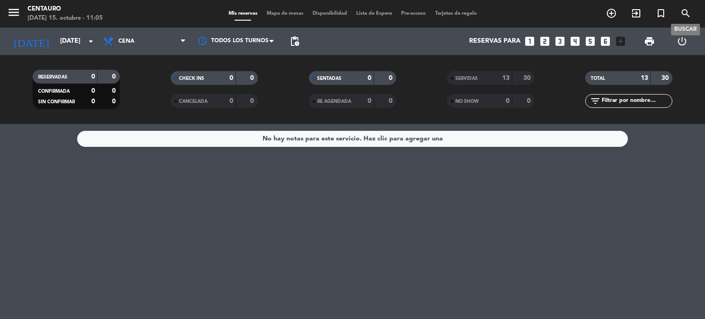 The height and width of the screenshot is (319, 705). I want to click on div: BUSCAR, so click(685, 29).